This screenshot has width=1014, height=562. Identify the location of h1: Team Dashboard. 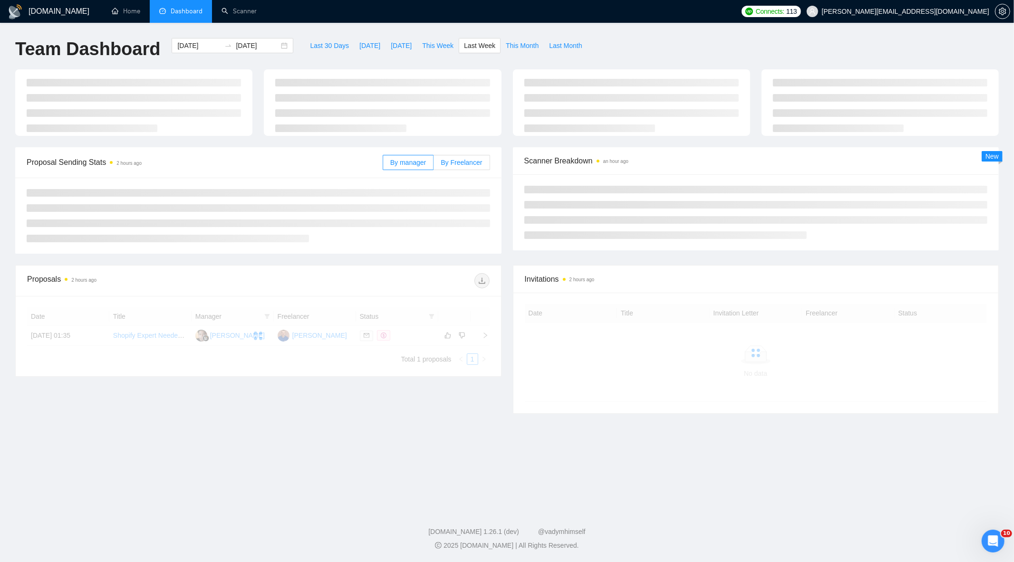
(87, 49).